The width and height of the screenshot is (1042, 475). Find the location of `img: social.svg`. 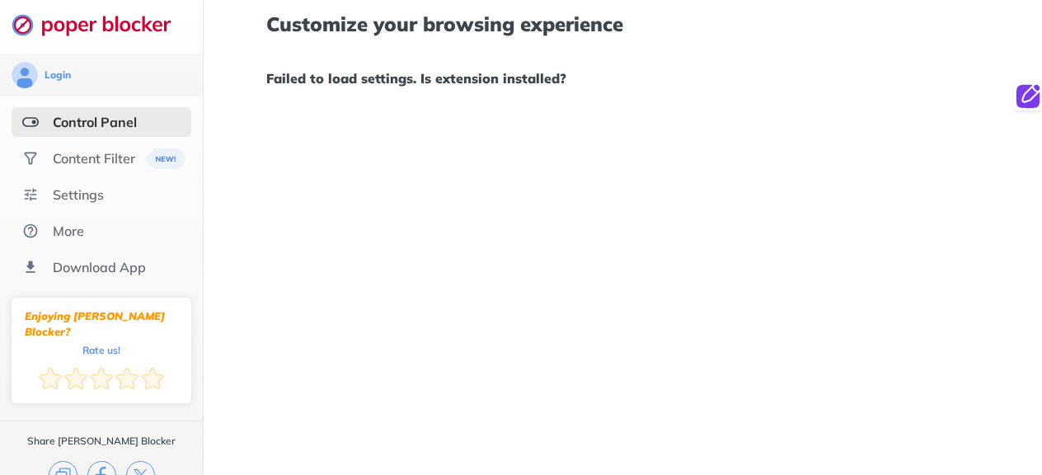

img: social.svg is located at coordinates (31, 158).